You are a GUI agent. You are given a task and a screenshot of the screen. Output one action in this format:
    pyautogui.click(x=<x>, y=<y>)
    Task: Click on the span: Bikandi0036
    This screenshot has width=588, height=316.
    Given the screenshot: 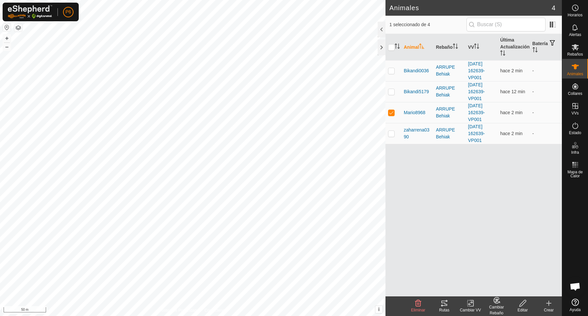 What is the action you would take?
    pyautogui.click(x=416, y=71)
    